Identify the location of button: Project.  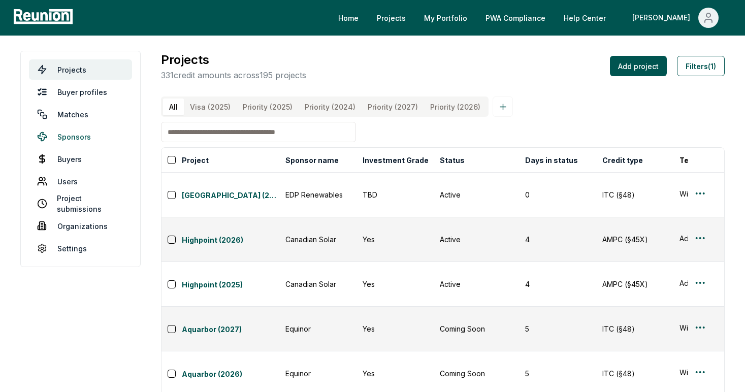
(195, 160).